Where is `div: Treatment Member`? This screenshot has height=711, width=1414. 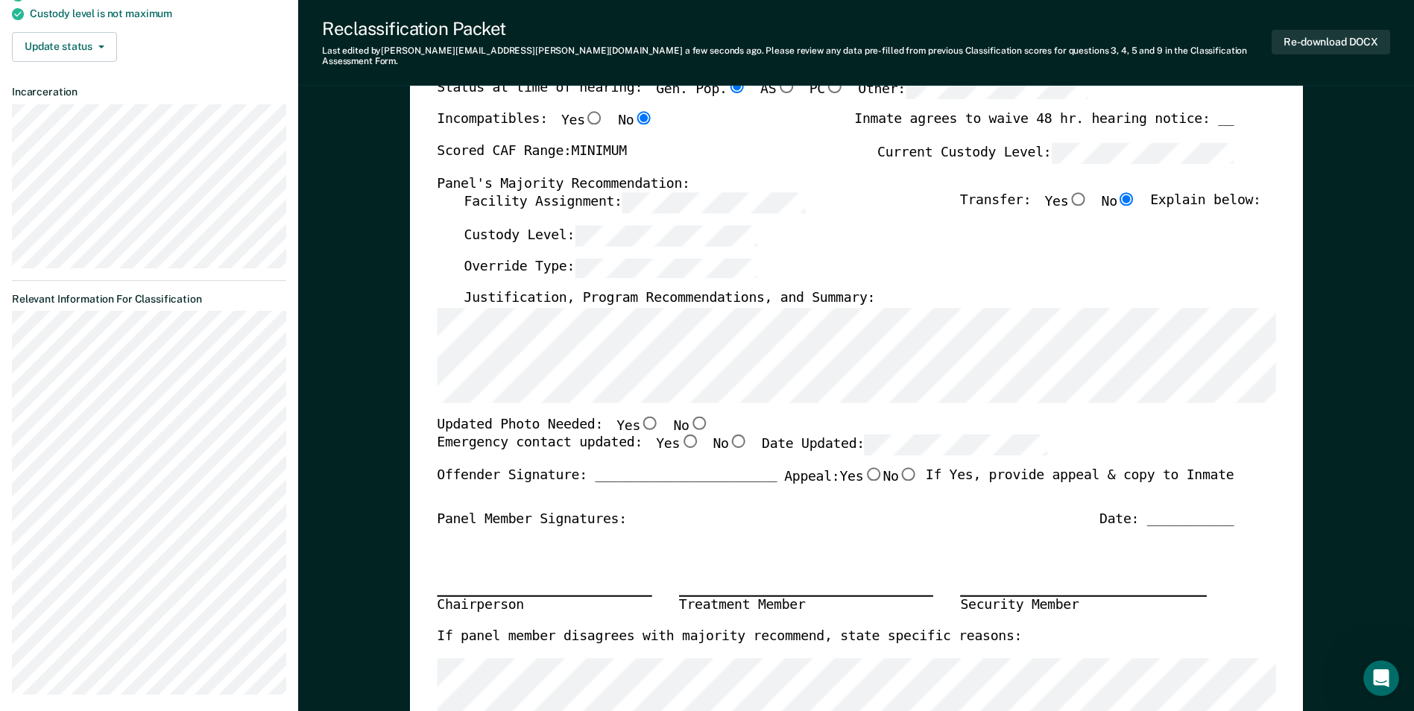
div: Treatment Member is located at coordinates (806, 605).